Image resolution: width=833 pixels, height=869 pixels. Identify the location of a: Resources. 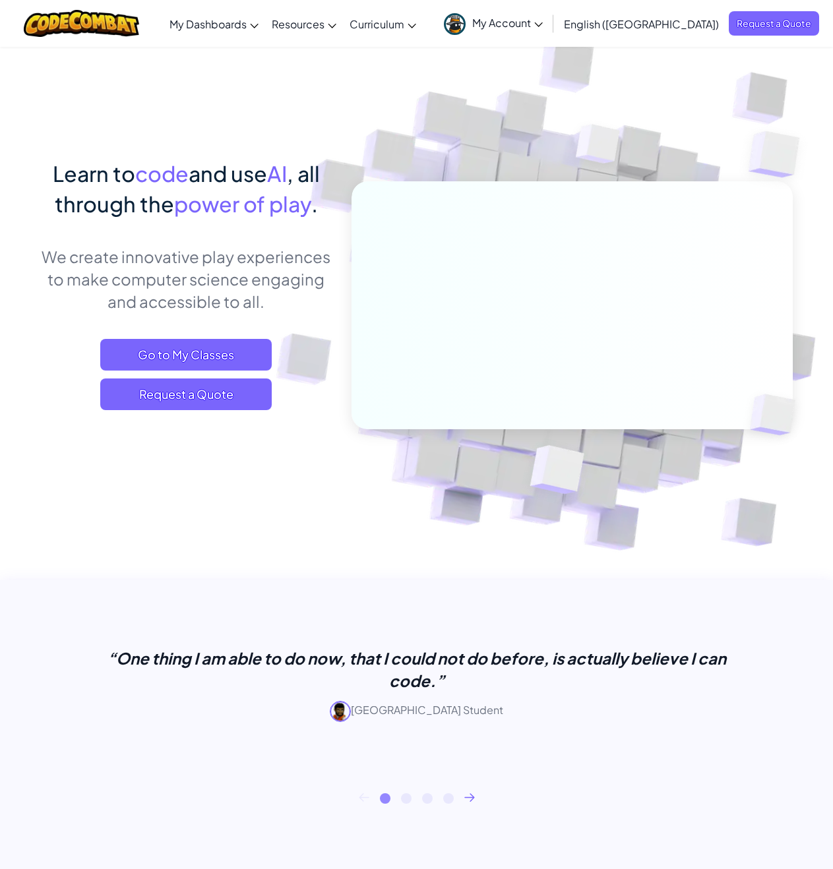
(304, 24).